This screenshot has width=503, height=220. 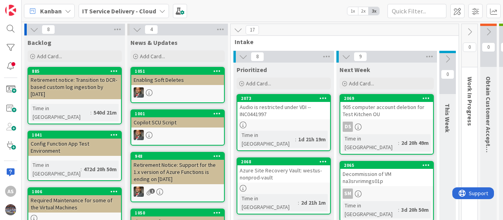 What do you see at coordinates (284, 107) in the screenshot?
I see `div: 2073Audio is restricted under VDI --INC0441997` at bounding box center [284, 107].